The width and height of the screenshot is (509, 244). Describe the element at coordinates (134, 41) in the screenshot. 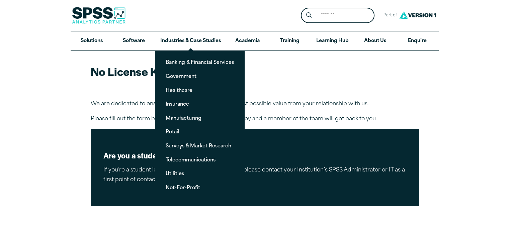

I see `a: Software` at that location.